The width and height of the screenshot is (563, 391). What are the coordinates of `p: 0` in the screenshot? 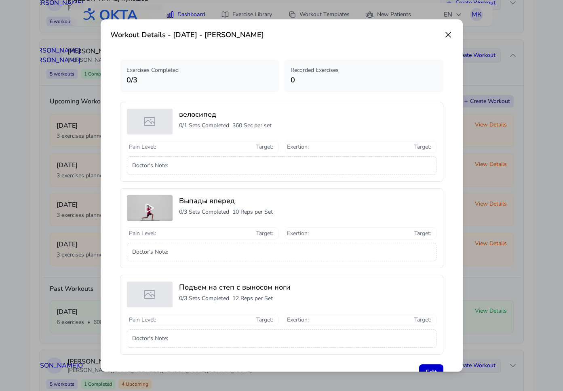 It's located at (363, 80).